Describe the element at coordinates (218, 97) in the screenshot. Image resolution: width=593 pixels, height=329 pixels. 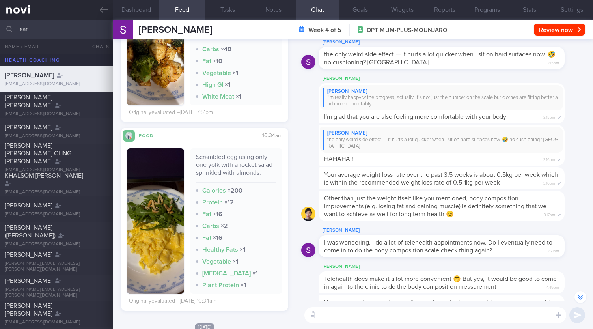
I see `strong: White Meat` at that location.